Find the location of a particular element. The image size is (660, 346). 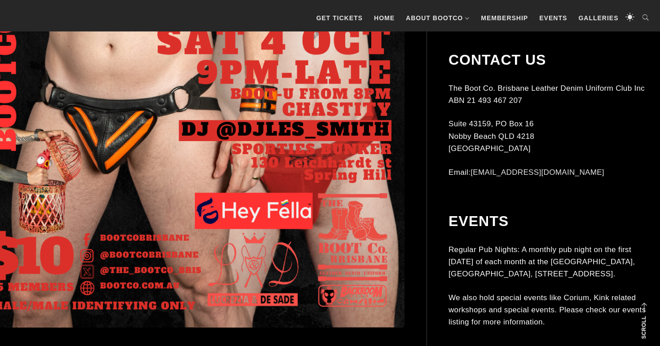

a: About BootCo is located at coordinates (438, 18).